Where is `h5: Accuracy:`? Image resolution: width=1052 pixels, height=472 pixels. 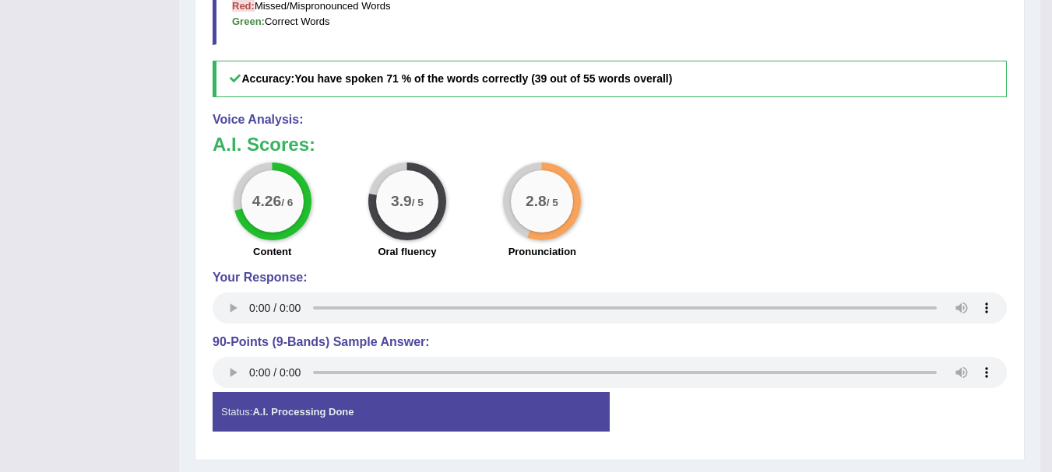
h5: Accuracy: is located at coordinates (609, 79).